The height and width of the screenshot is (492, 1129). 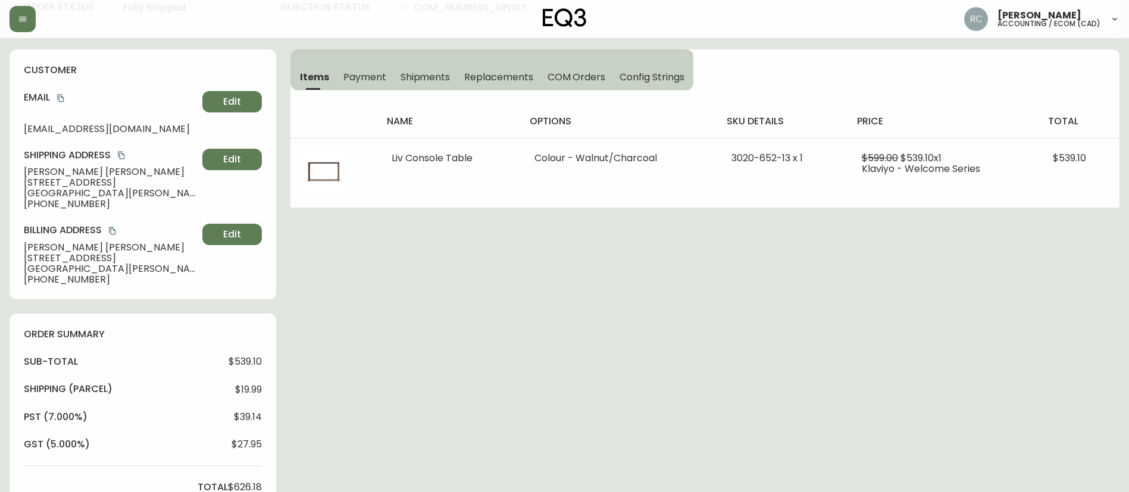 What do you see at coordinates (248, 417) in the screenshot?
I see `span: $39.14` at bounding box center [248, 417].